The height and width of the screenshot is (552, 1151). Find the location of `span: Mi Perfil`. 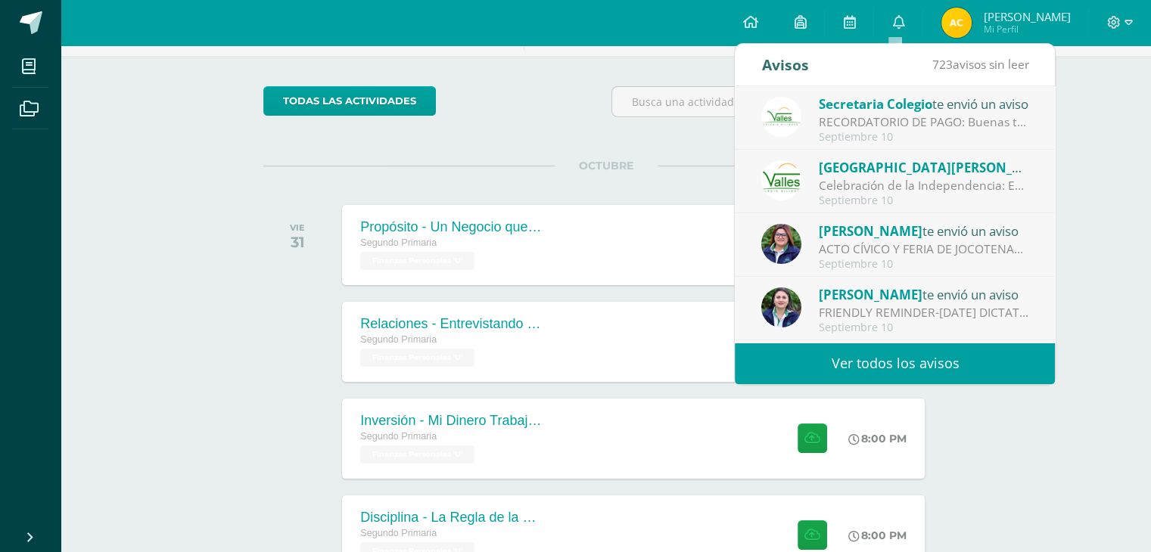

span: Mi Perfil is located at coordinates (1026, 29).